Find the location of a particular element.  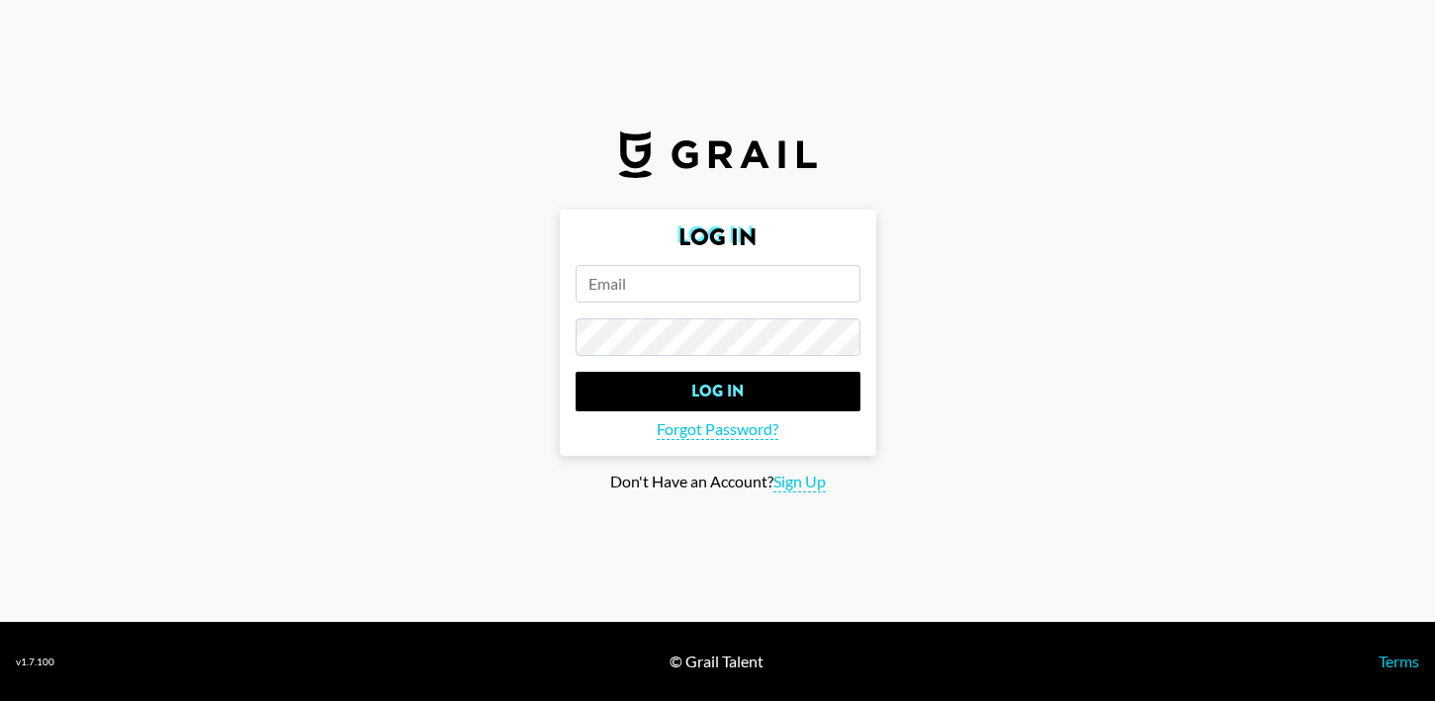

span: Forgot Password? is located at coordinates (717, 429).